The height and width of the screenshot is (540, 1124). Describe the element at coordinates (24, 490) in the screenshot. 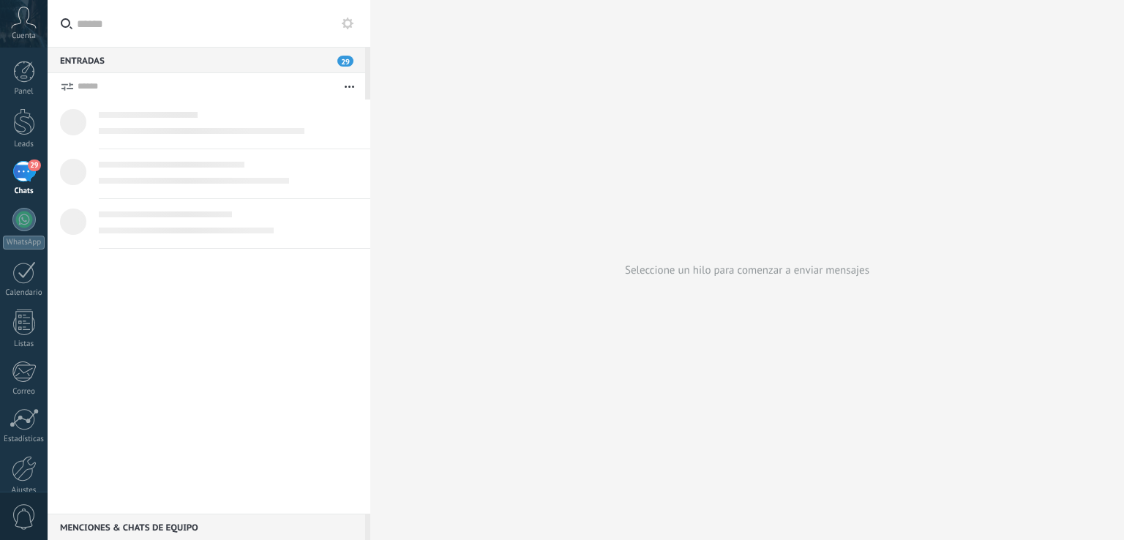

I see `div: Ajustes` at that location.